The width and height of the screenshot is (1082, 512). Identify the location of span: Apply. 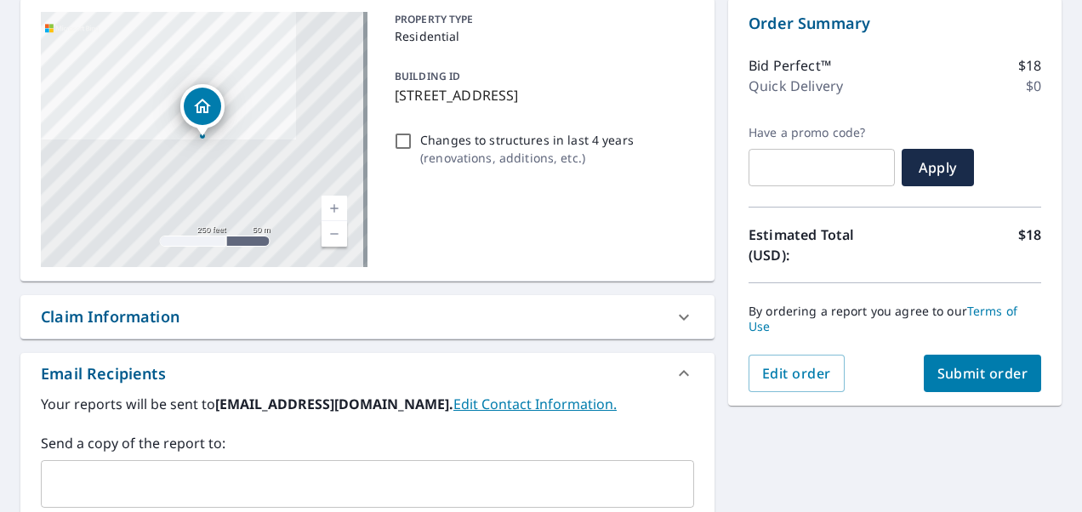
(937, 168).